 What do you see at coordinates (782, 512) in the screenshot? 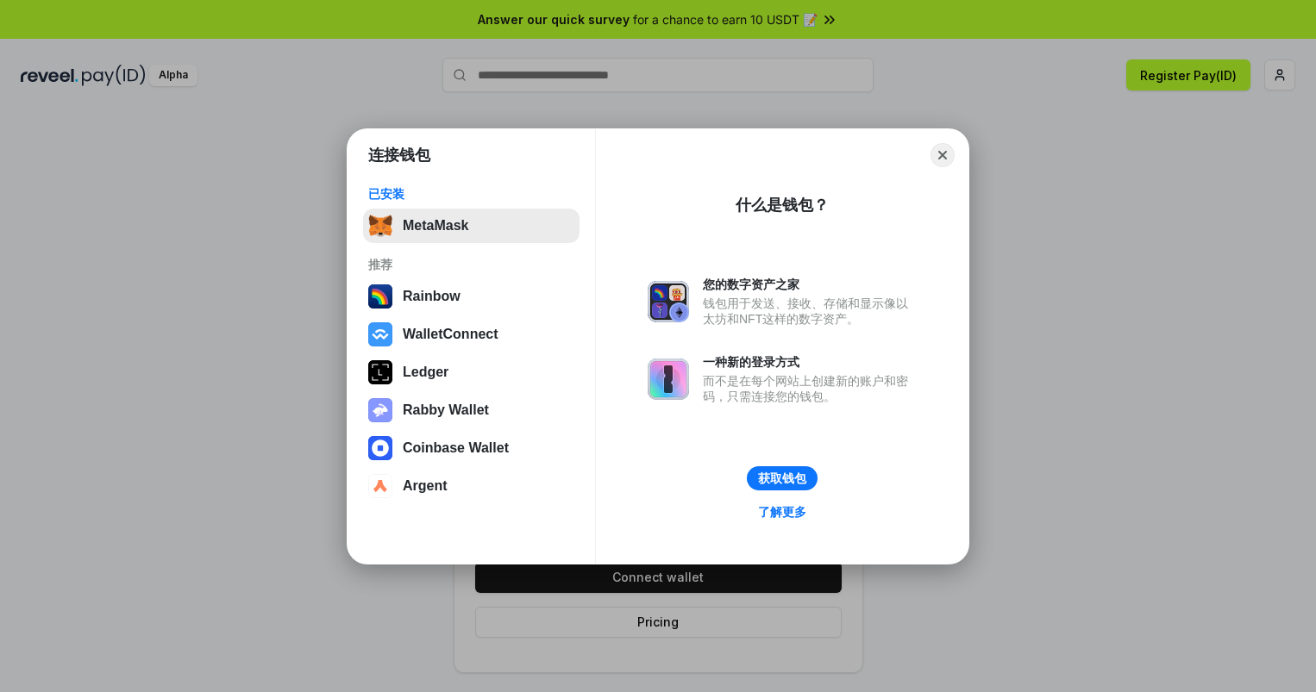
I see `div: 了解更多` at bounding box center [782, 512].